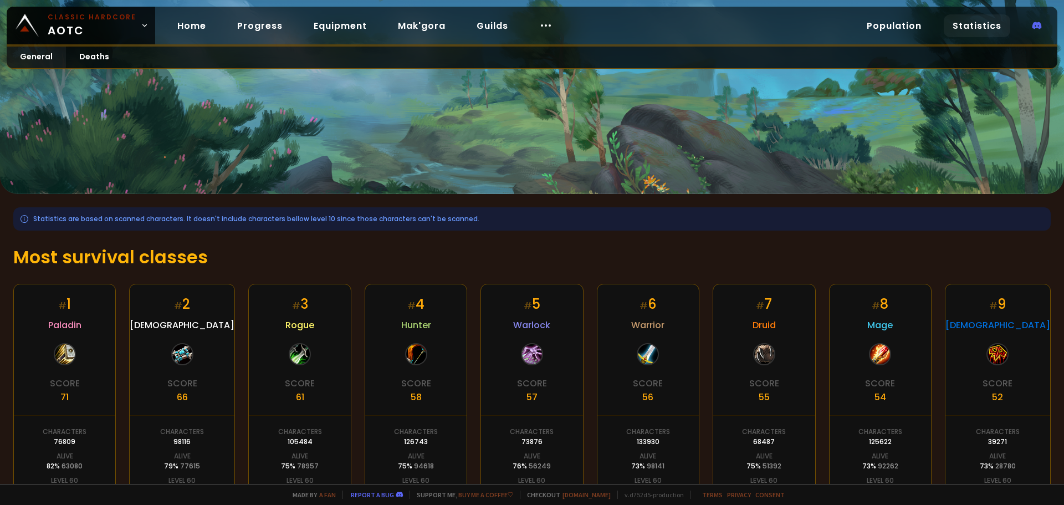  Describe the element at coordinates (712, 495) in the screenshot. I see `a: Terms` at that location.